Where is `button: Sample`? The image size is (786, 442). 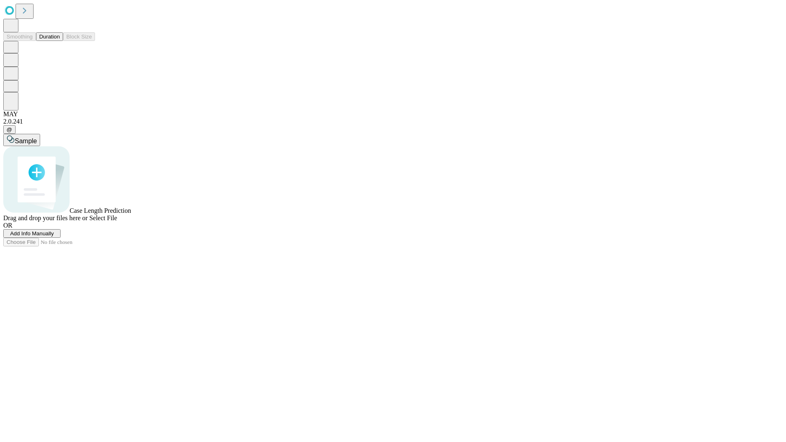
button: Sample is located at coordinates (22, 140).